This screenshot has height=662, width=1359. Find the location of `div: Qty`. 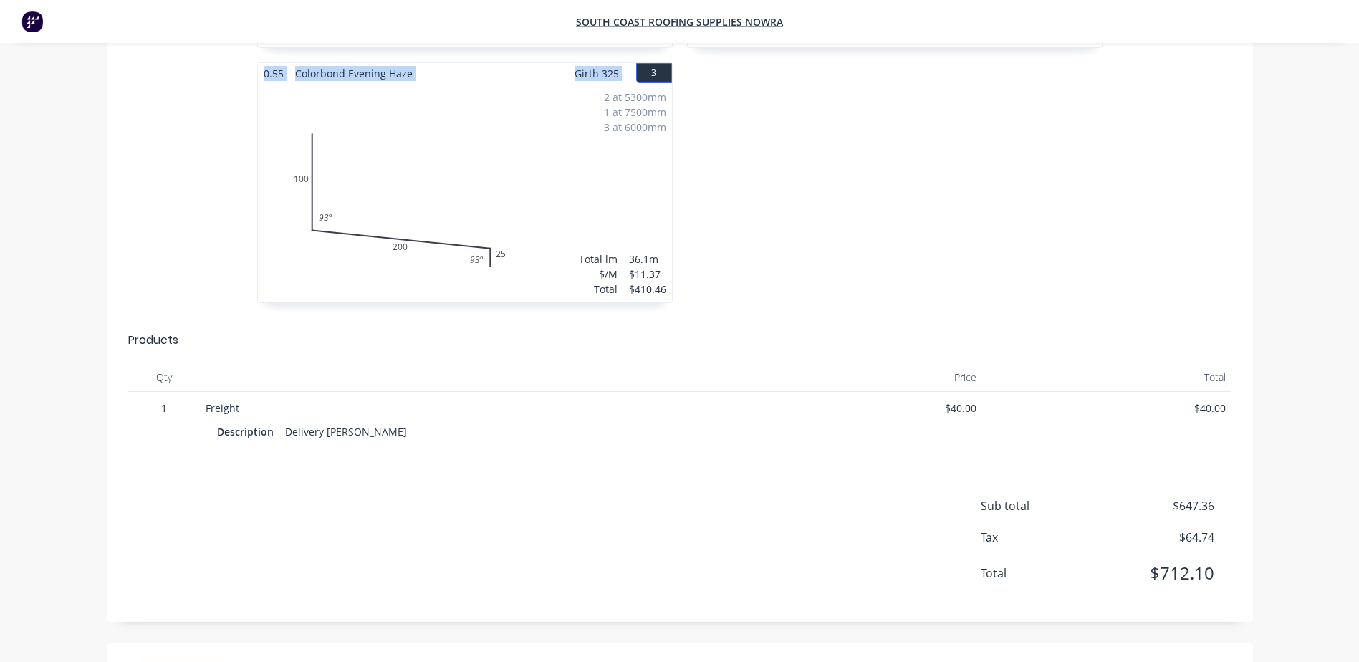

div: Qty is located at coordinates (164, 377).